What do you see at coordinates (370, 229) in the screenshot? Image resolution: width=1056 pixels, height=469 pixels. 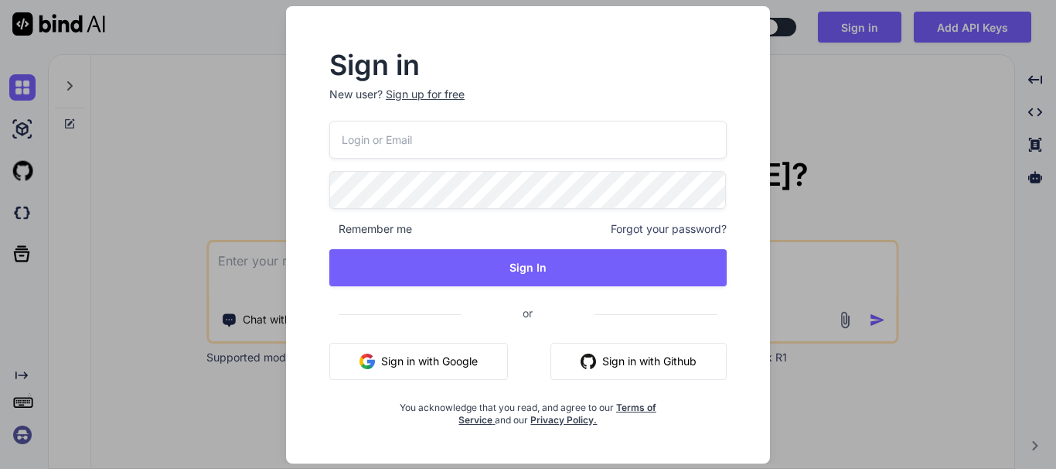 I see `span: Remember me` at bounding box center [370, 229].